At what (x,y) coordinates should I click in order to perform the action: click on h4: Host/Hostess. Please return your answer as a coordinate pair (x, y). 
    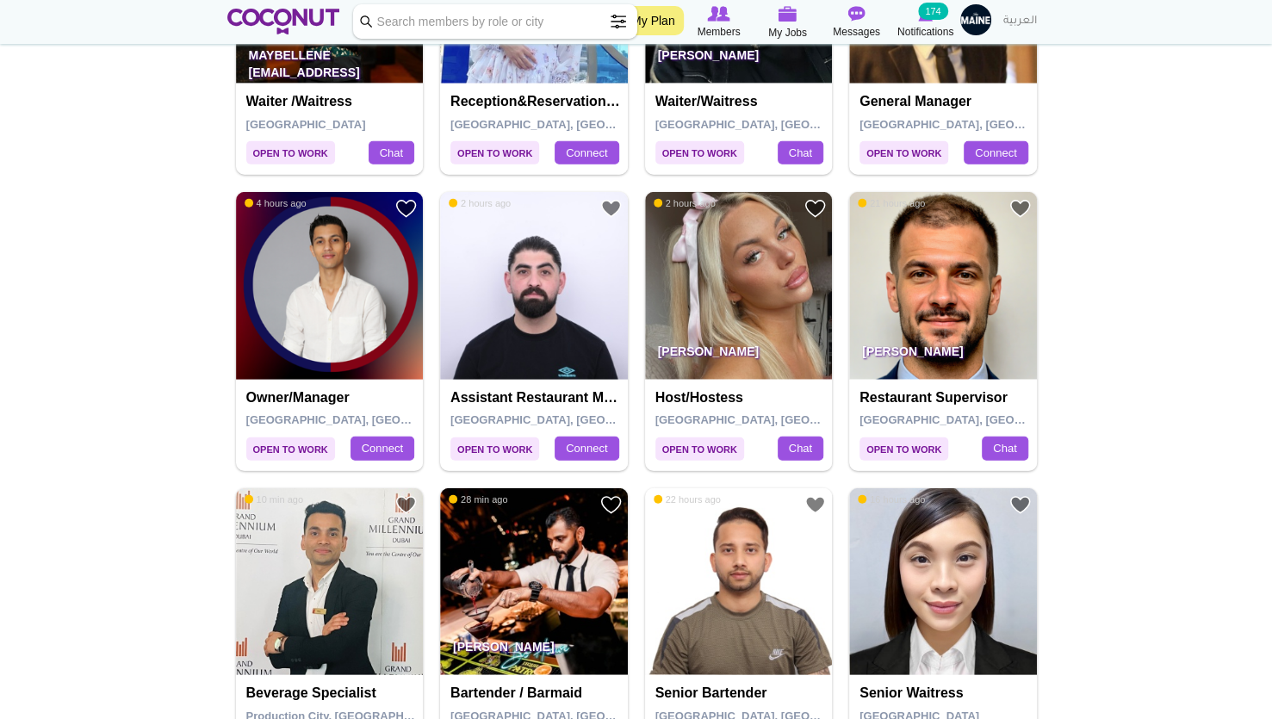
    Looking at the image, I should click on (741, 398).